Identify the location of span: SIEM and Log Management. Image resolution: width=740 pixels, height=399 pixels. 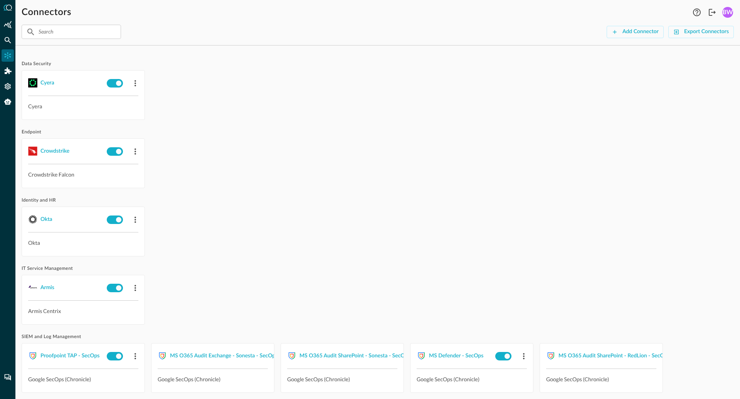
(378, 337).